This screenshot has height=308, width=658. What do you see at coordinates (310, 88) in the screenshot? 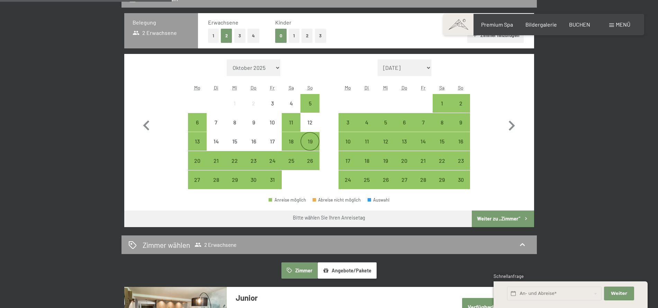
I see `abbr: Sonntag` at bounding box center [310, 88].